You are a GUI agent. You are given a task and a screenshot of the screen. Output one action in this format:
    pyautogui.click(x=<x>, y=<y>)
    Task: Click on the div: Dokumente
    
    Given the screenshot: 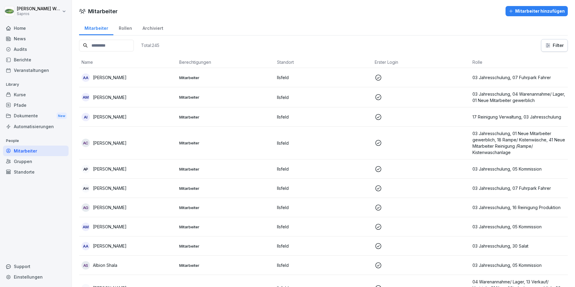 What is the action you would take?
    pyautogui.click(x=36, y=116)
    